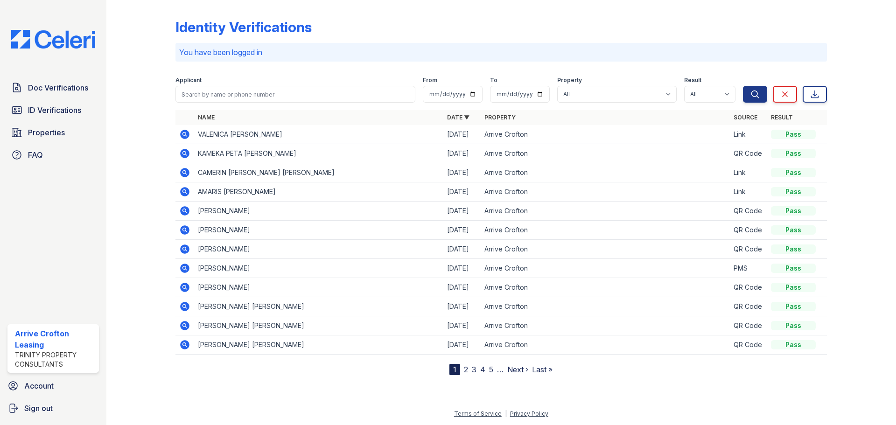  I want to click on a: ID Verifications, so click(53, 110).